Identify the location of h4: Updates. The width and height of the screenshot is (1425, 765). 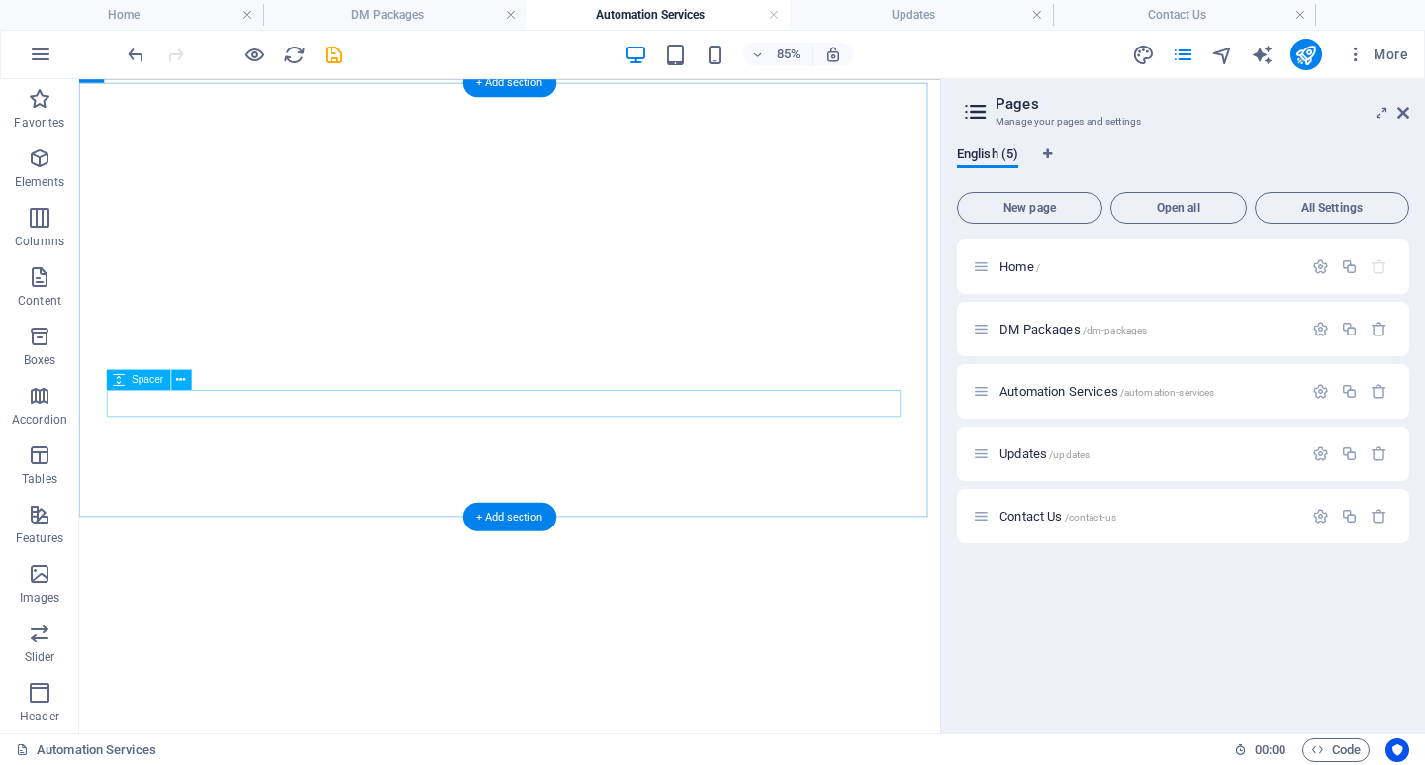
(921, 15).